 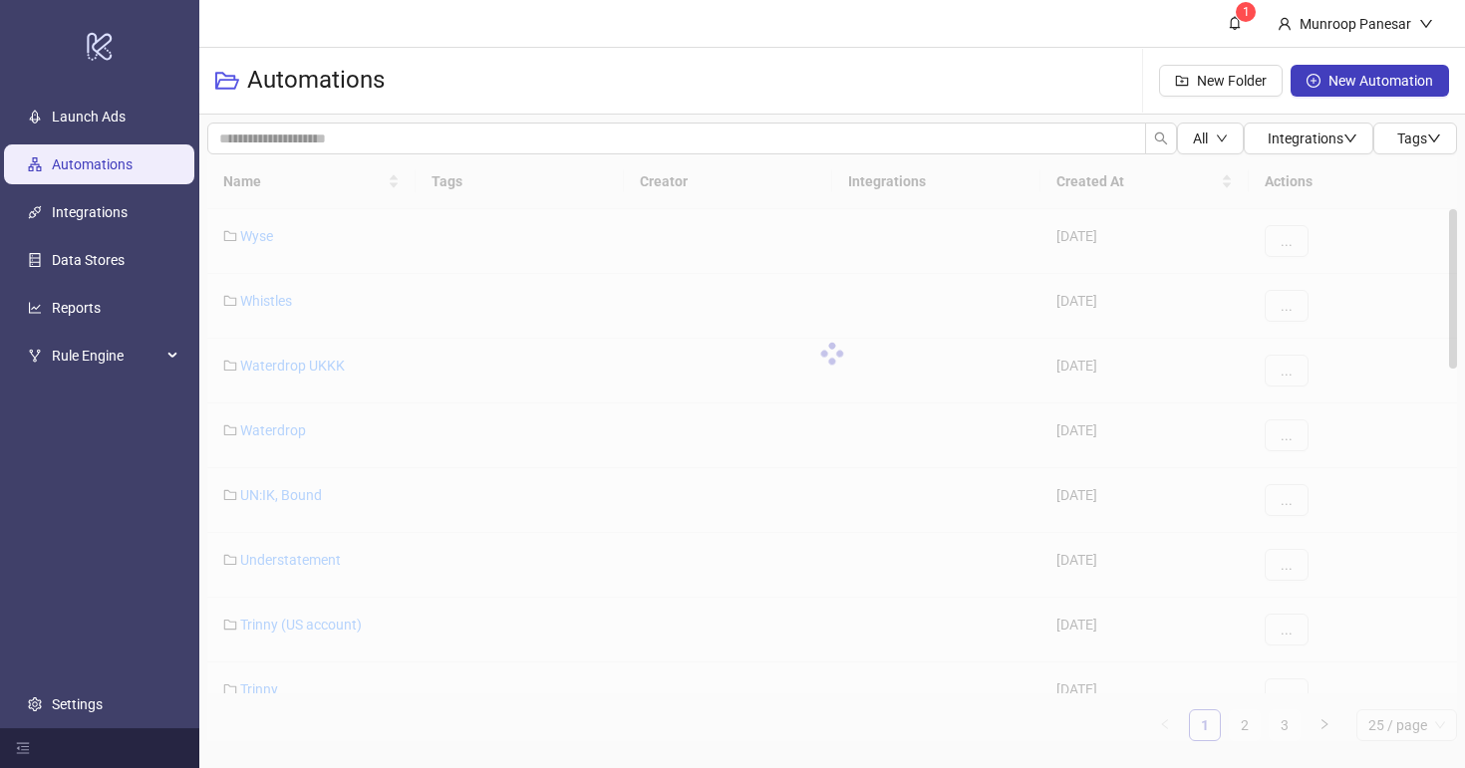 What do you see at coordinates (1415, 138) in the screenshot?
I see `button: Tagsdown` at bounding box center [1415, 138].